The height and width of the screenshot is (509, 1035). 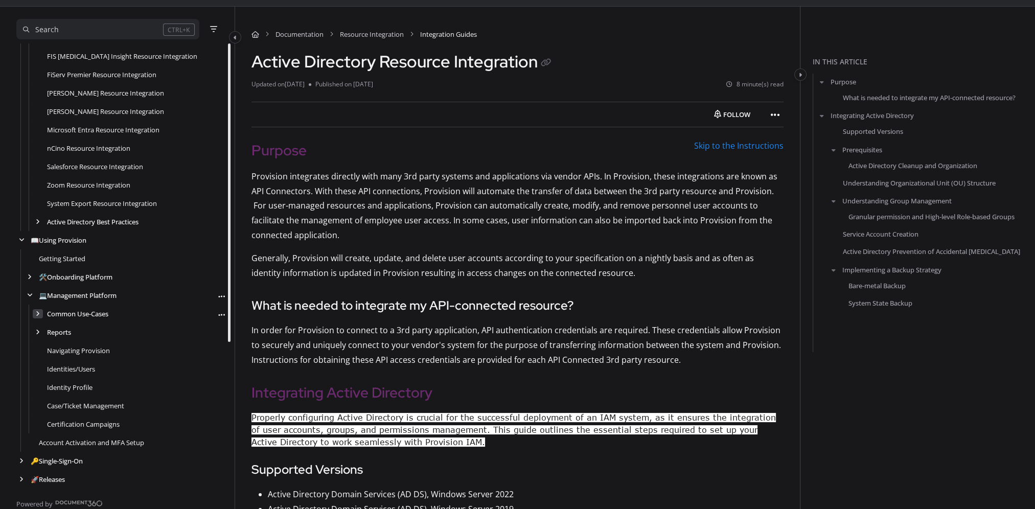 I want to click on a: Granular permission and High-level Role-based Groups, so click(x=931, y=217).